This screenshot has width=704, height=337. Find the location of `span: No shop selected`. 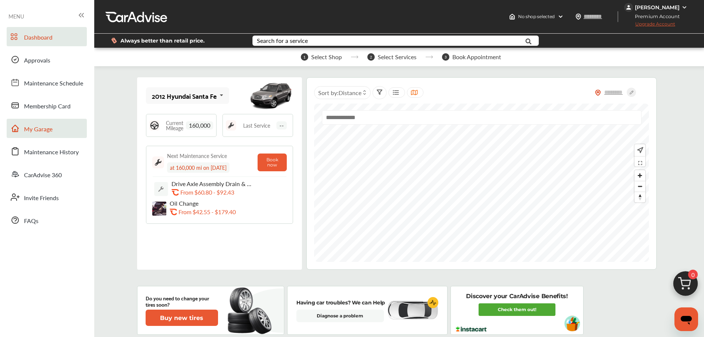

span: No shop selected is located at coordinates (536, 17).